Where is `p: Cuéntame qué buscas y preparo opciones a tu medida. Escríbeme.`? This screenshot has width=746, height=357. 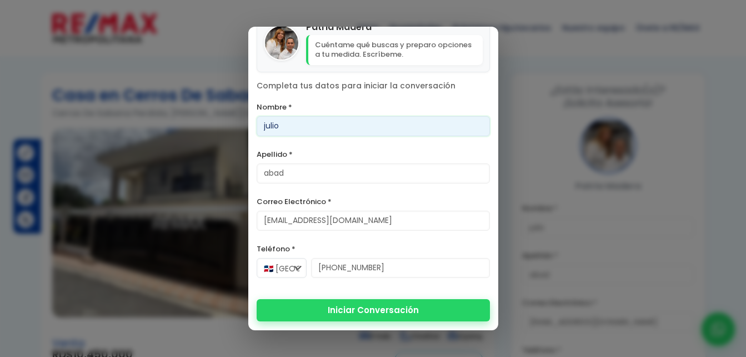 p: Cuéntame qué buscas y preparo opciones a tu medida. Escríbeme. is located at coordinates (394, 50).